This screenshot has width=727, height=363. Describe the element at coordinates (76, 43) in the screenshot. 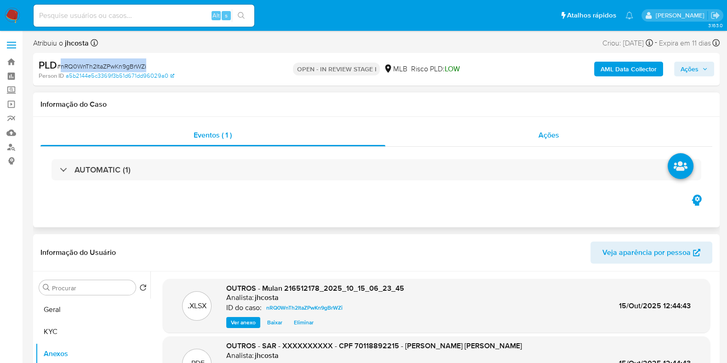

I see `b: jhcosta` at that location.